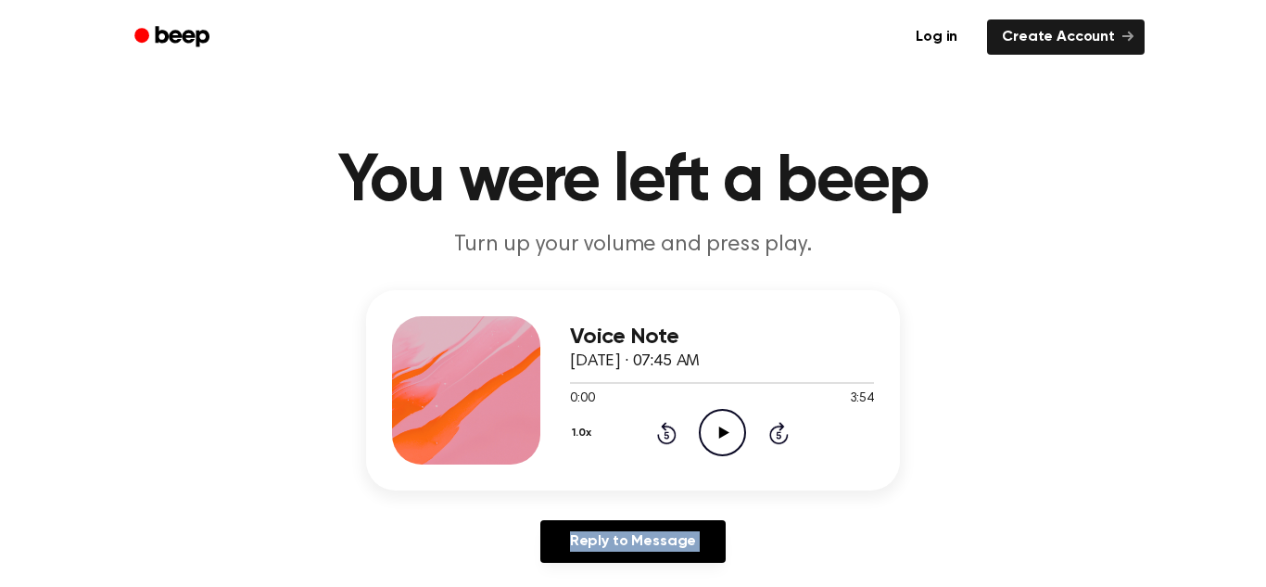  What do you see at coordinates (582, 399) in the screenshot?
I see `span: 0:00` at bounding box center [582, 399].